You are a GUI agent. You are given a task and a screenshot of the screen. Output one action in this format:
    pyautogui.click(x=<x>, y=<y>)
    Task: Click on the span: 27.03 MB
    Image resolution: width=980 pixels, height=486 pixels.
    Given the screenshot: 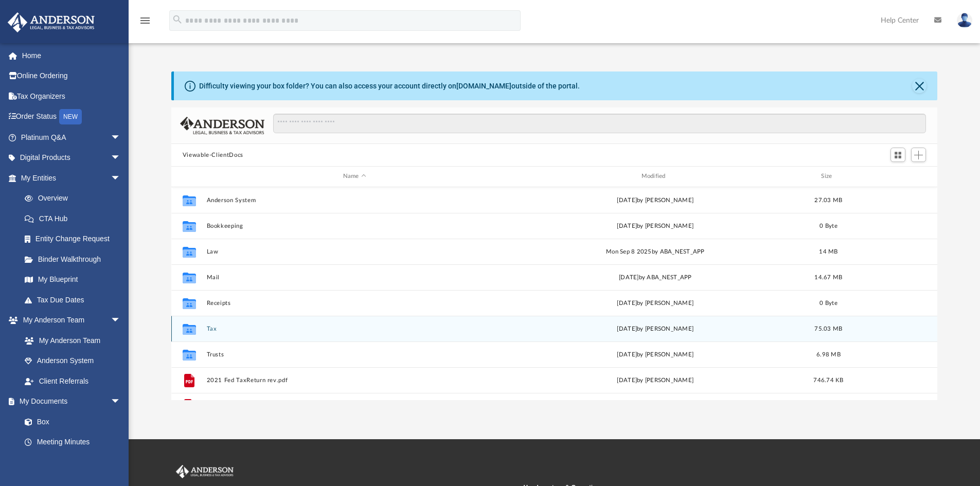 What is the action you would take?
    pyautogui.click(x=828, y=200)
    